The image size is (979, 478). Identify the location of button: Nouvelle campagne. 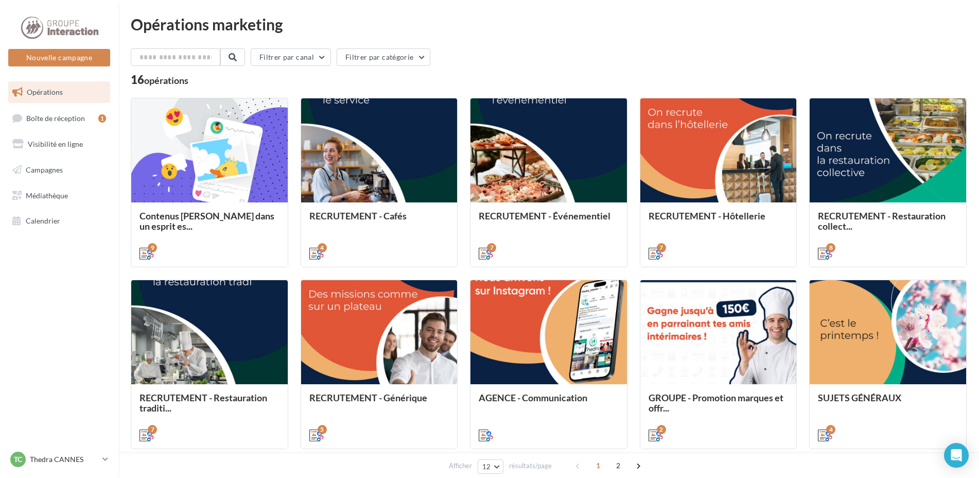
(59, 58).